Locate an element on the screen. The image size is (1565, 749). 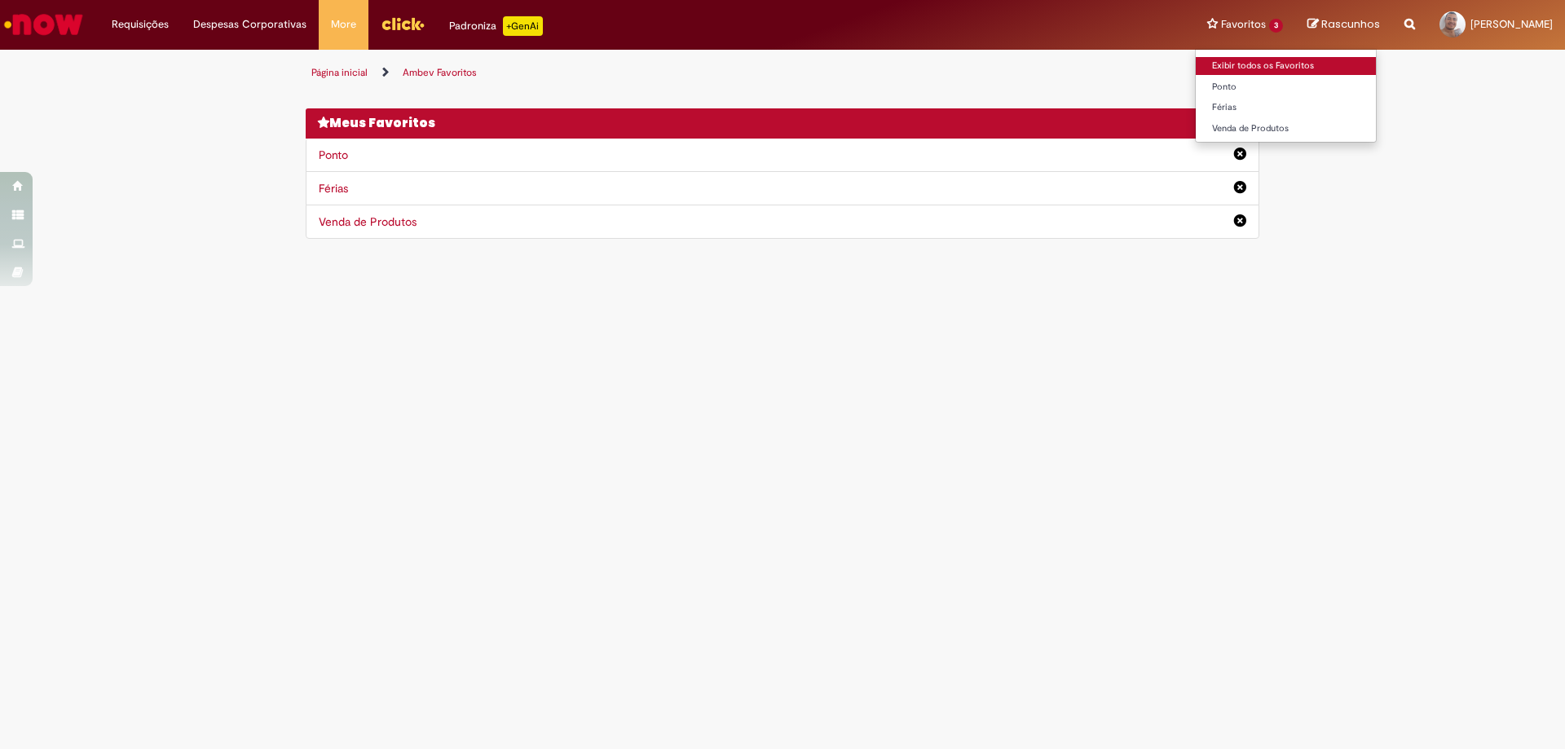
span: More is located at coordinates (343, 24).